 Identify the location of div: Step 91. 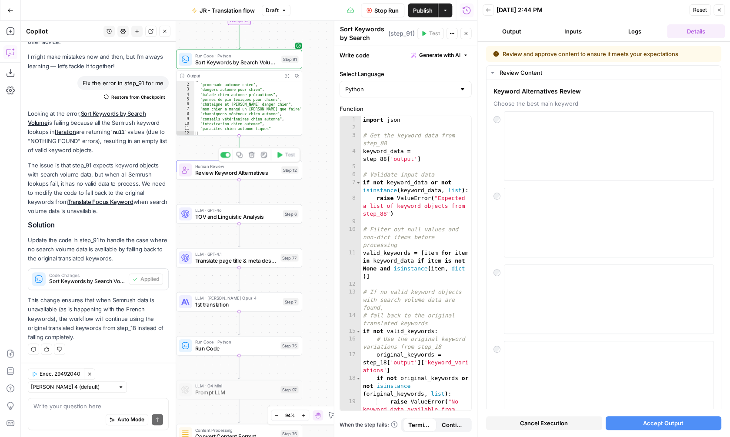
(290, 59).